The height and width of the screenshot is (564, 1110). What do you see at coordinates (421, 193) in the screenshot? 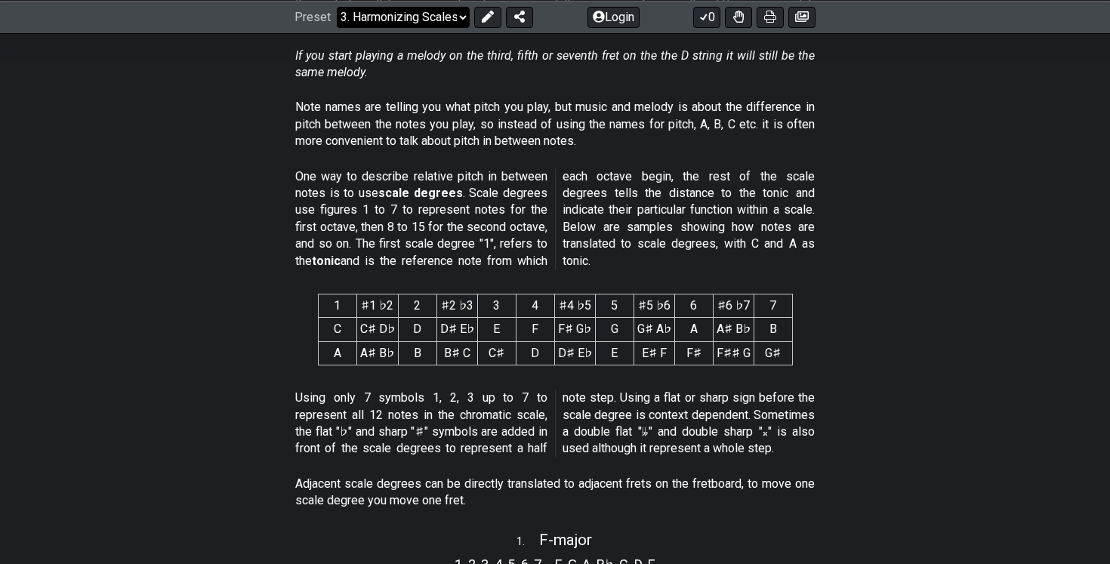
I see `strong: scale degrees` at bounding box center [421, 193].